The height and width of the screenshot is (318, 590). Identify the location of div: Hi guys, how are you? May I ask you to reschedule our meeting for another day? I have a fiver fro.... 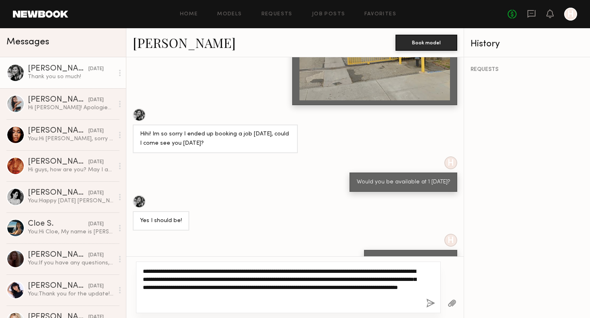
(71, 170).